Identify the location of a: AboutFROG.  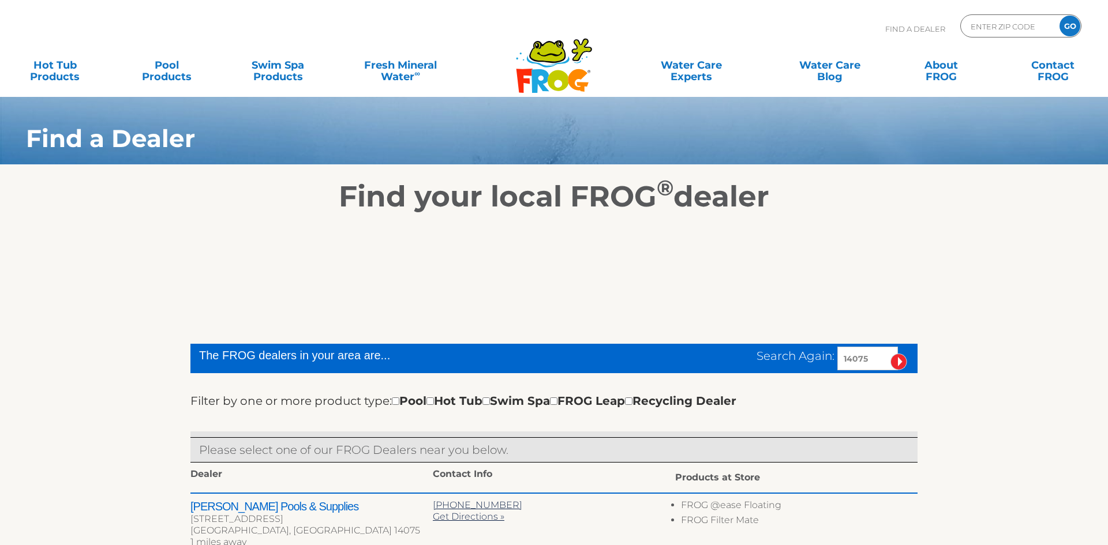
(941, 65).